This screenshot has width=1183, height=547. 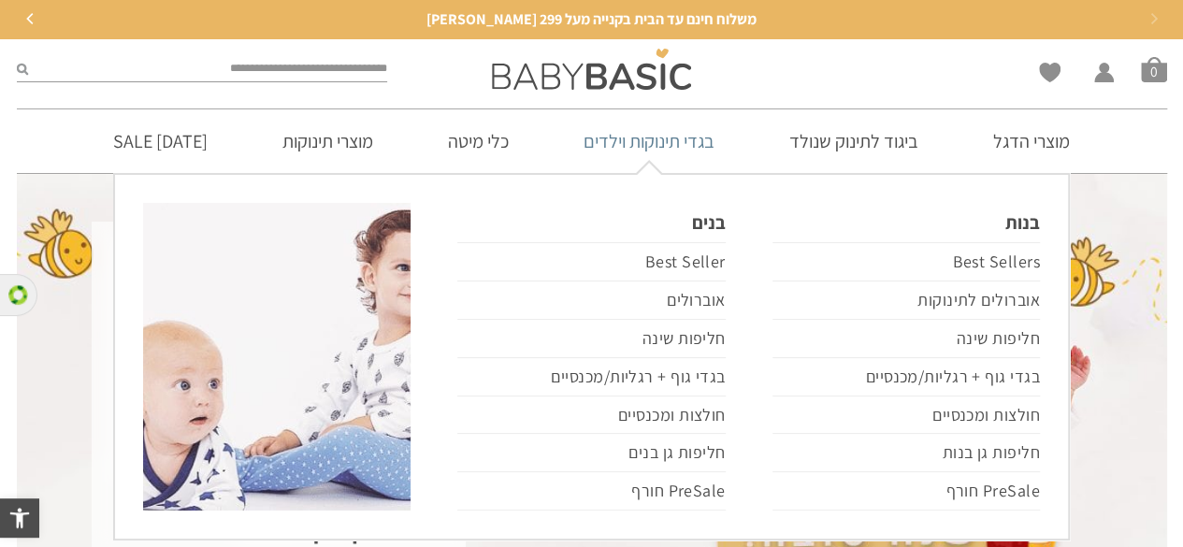 I want to click on a: אוברולים, so click(x=591, y=300).